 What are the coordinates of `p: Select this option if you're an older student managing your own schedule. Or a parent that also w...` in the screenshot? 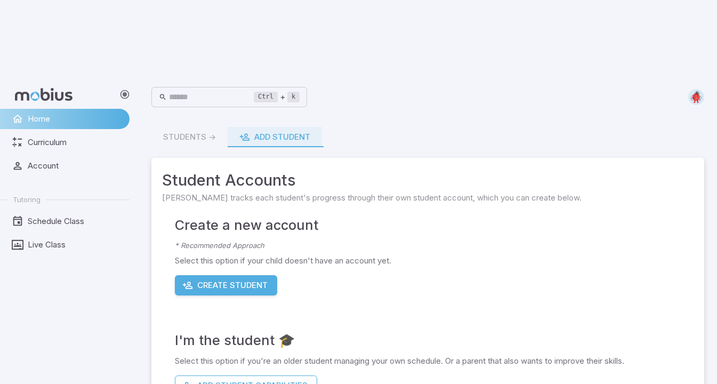 It's located at (434, 361).